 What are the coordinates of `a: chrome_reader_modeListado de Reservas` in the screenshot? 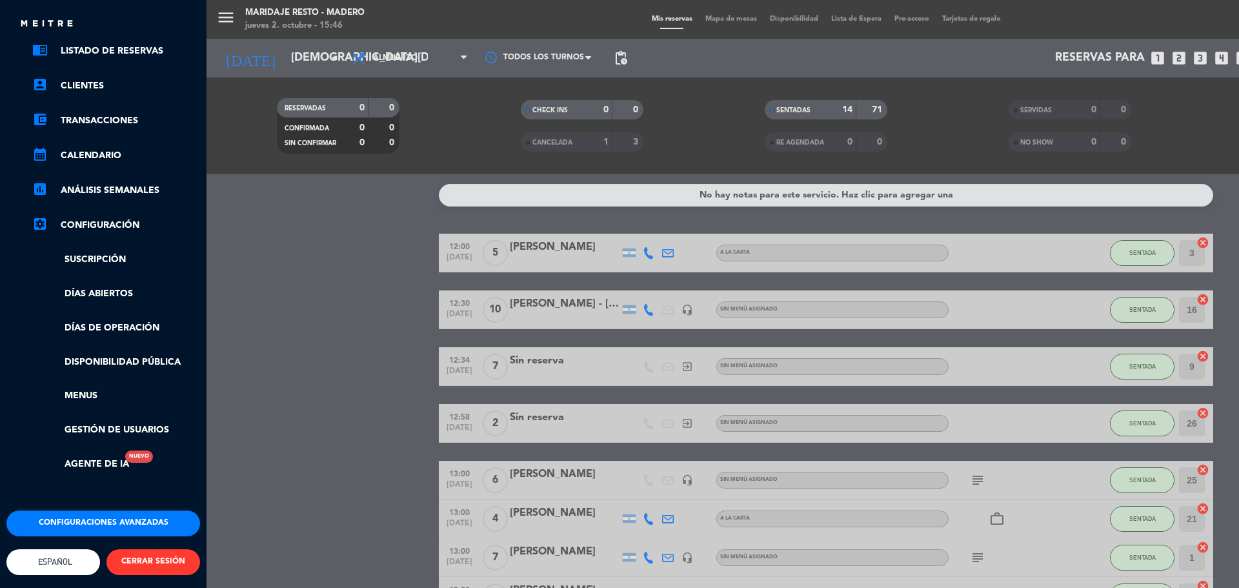 It's located at (116, 51).